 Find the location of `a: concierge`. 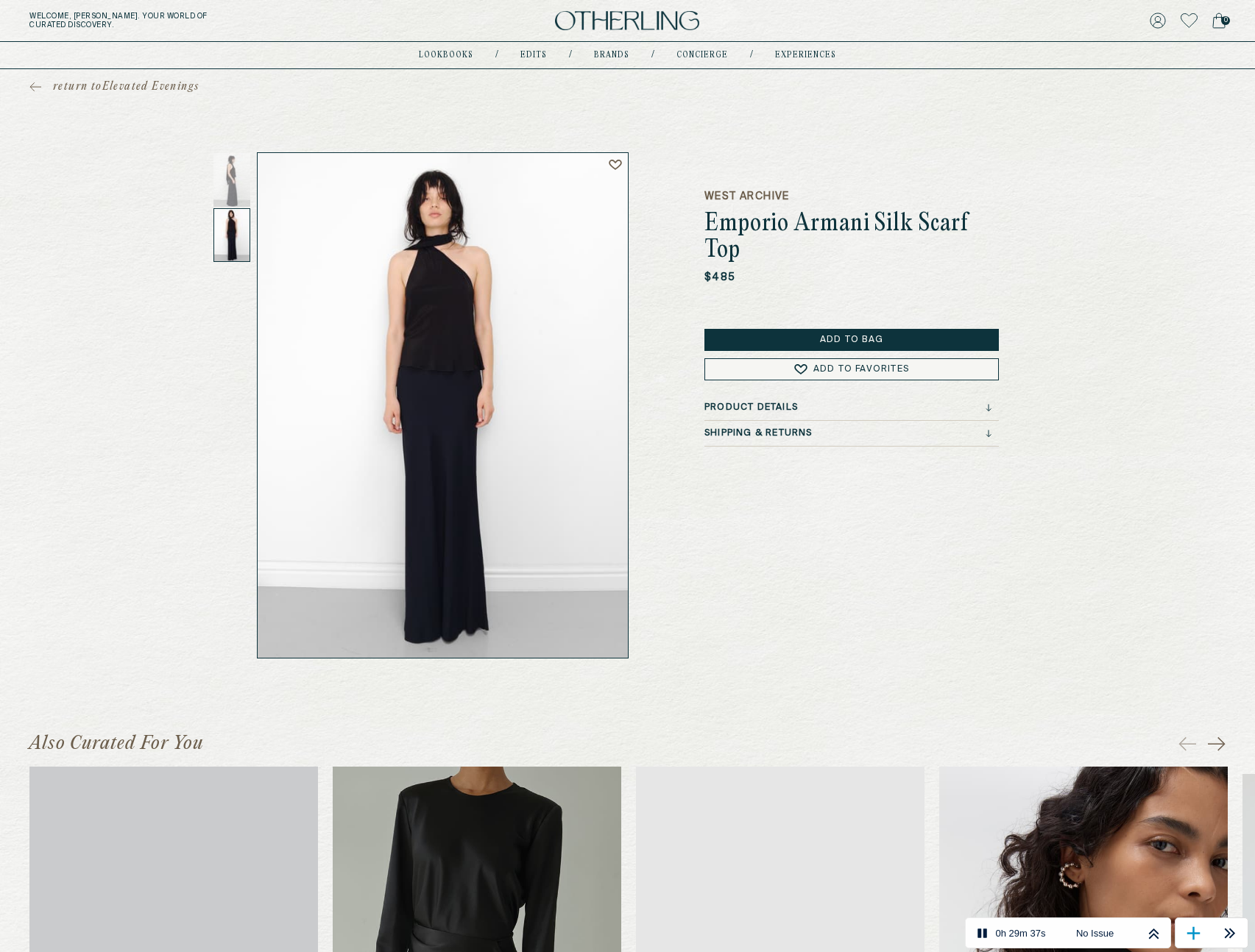

a: concierge is located at coordinates (702, 55).